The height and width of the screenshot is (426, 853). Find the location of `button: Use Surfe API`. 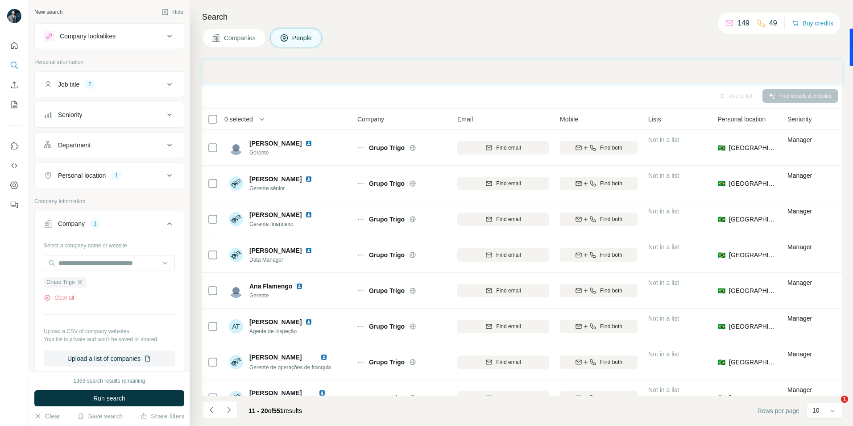

button: Use Surfe API is located at coordinates (14, 166).